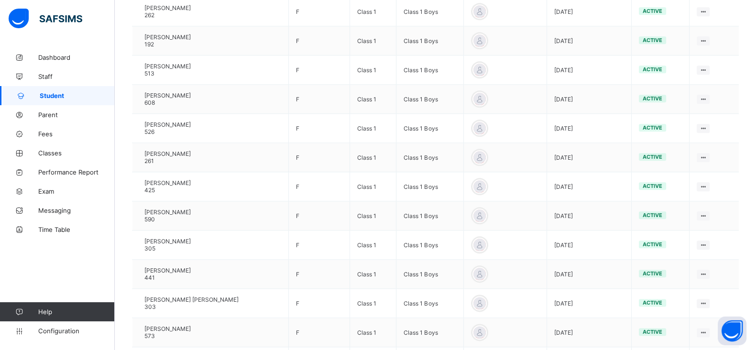  I want to click on span: Staff, so click(77, 77).